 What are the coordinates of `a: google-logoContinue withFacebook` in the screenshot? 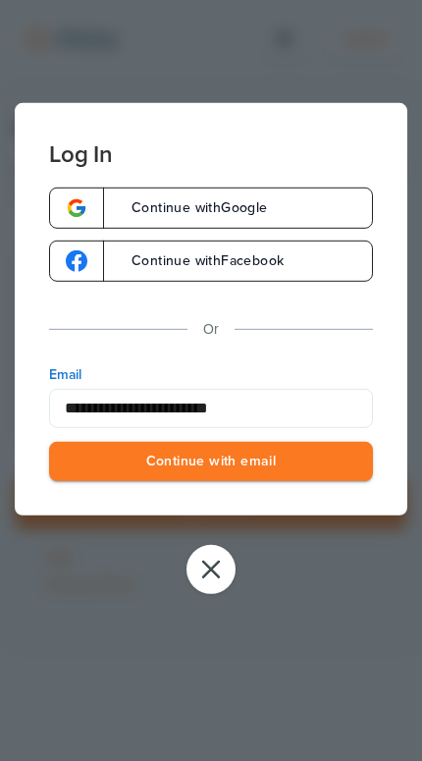 It's located at (211, 261).